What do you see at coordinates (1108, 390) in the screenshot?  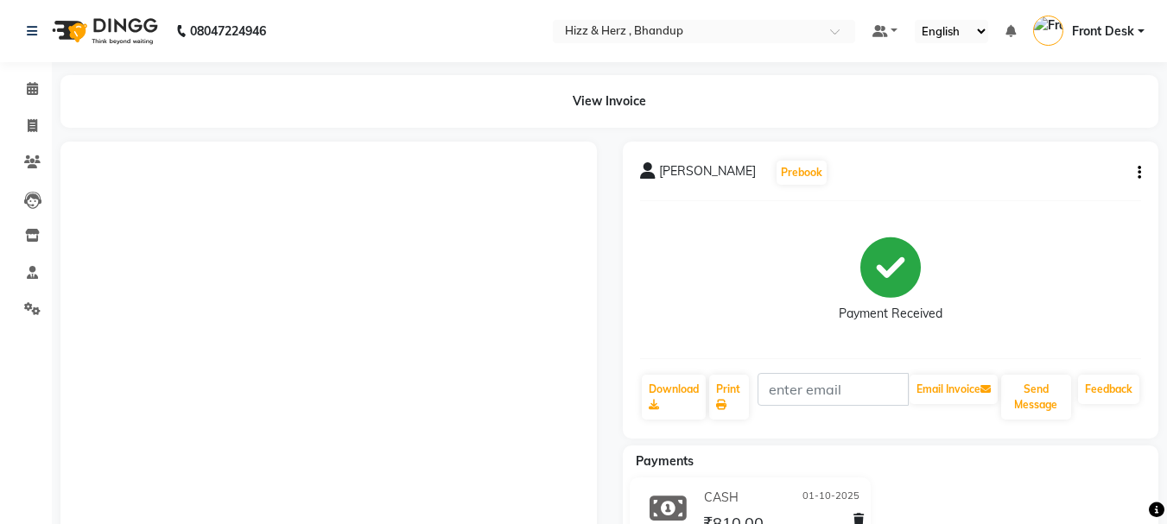 I see `a: Feedback` at bounding box center [1108, 390].